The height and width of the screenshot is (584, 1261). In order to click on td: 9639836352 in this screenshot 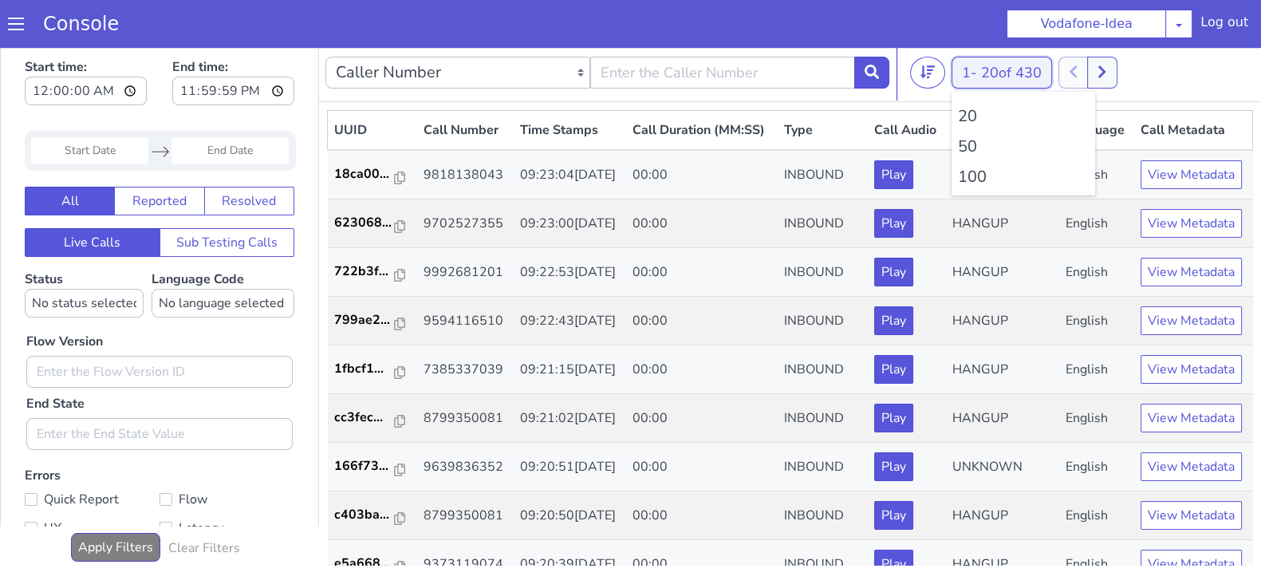, I will do `click(465, 423)`.